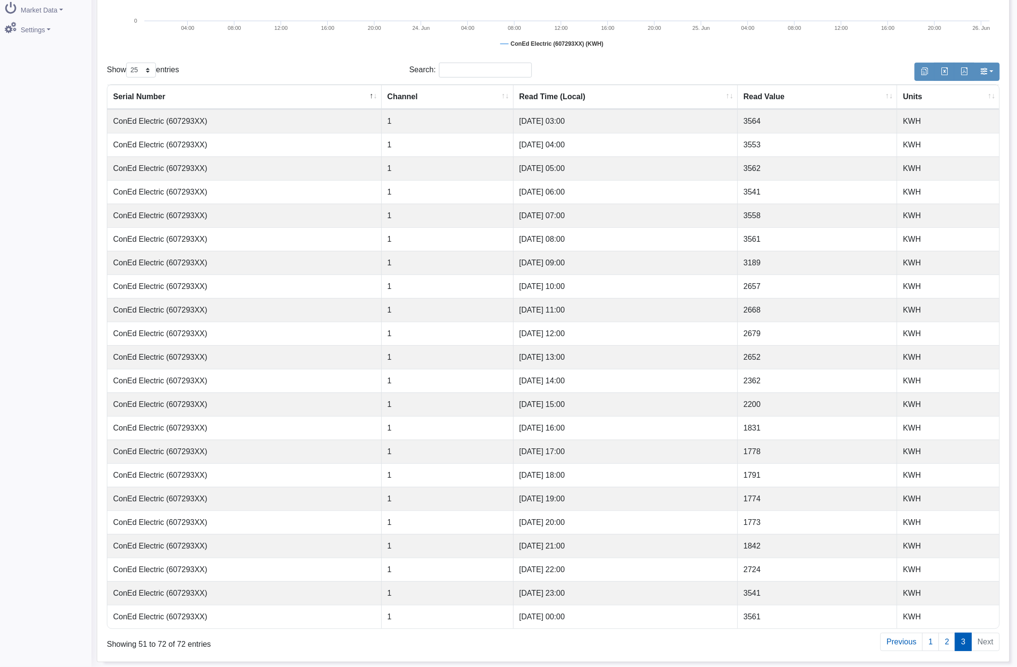 Image resolution: width=1017 pixels, height=667 pixels. Describe the element at coordinates (817, 286) in the screenshot. I see `td: 2657` at that location.